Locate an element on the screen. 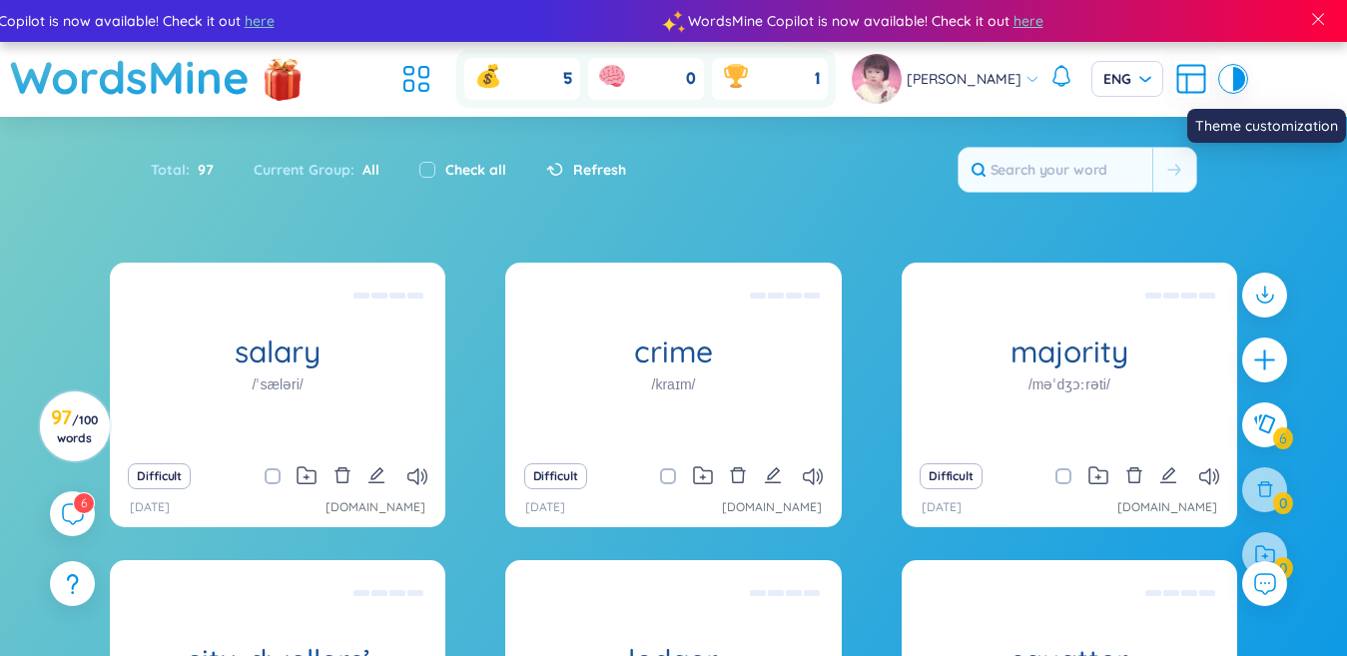 The height and width of the screenshot is (656, 1347). span: 97 is located at coordinates (202, 170).